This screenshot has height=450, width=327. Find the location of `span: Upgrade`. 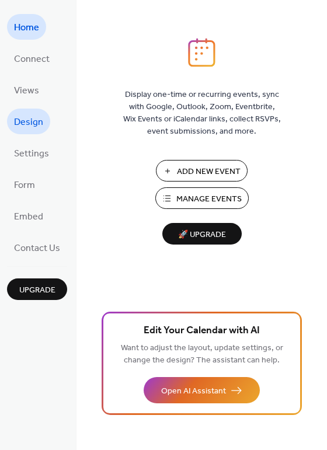

span: Upgrade is located at coordinates (37, 290).